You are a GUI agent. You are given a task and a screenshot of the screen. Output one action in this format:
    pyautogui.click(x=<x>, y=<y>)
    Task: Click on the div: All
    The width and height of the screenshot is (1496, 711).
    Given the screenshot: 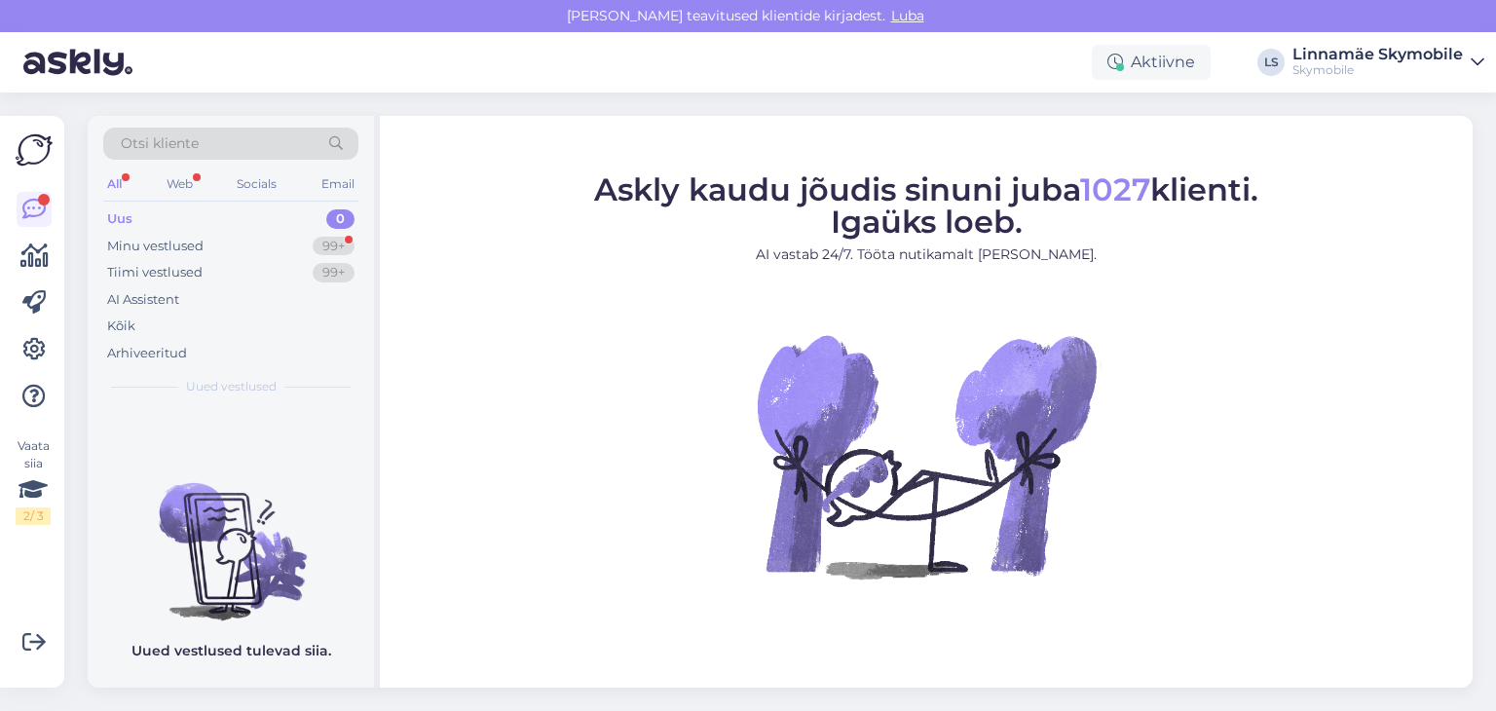 What is the action you would take?
    pyautogui.click(x=114, y=184)
    